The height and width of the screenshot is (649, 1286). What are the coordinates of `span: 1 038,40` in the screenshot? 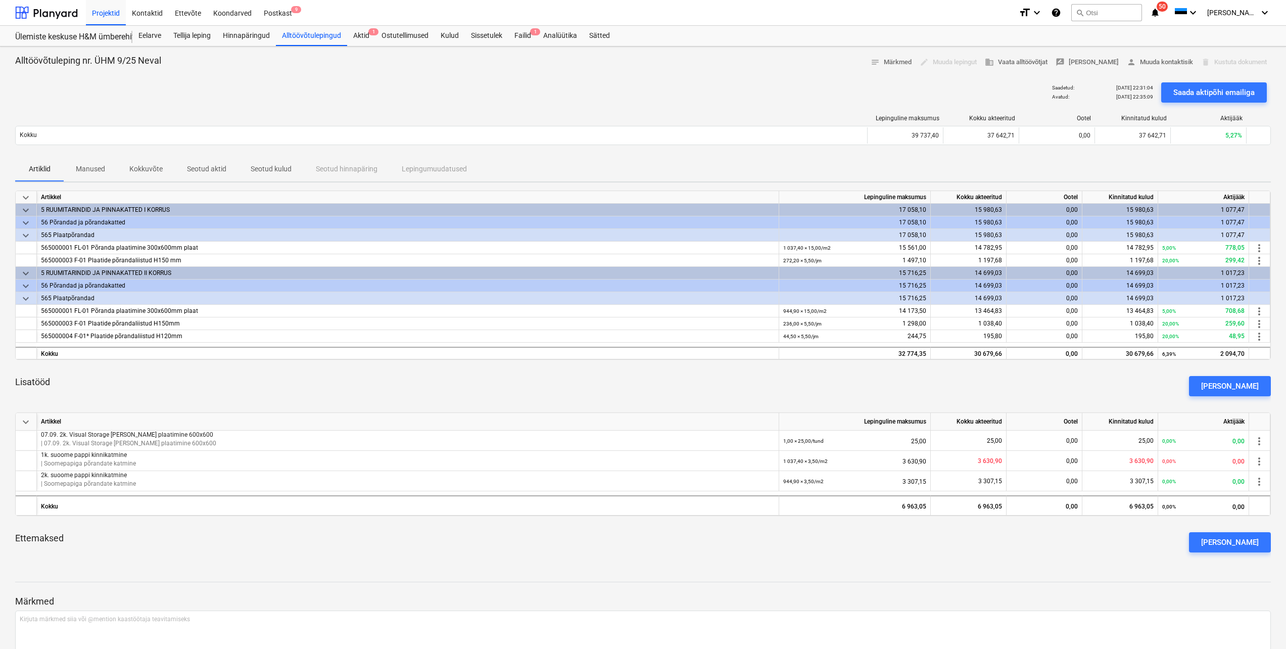 It's located at (1141, 323).